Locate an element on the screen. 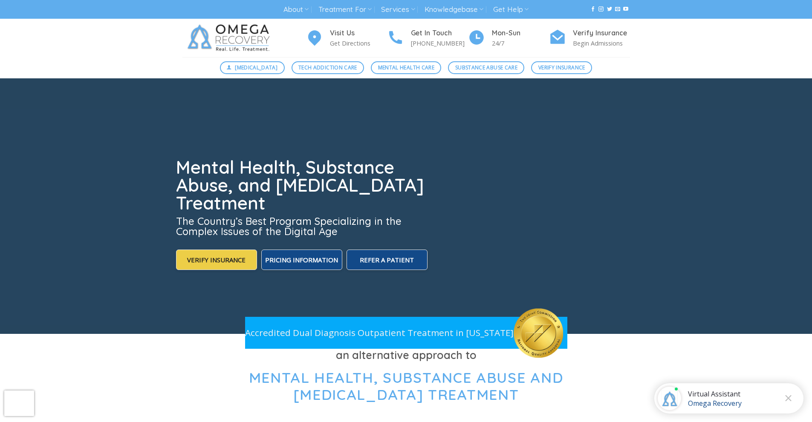 The width and height of the screenshot is (812, 422). h4: Verify Insurance is located at coordinates (601, 33).